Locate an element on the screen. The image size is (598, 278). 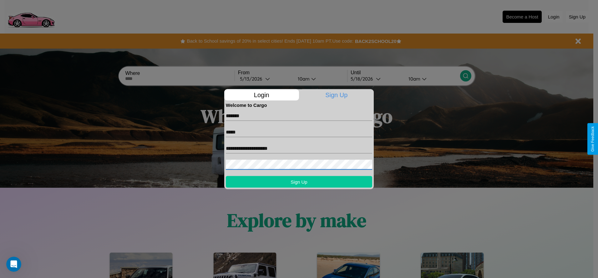
button: Sign Up is located at coordinates (299, 181).